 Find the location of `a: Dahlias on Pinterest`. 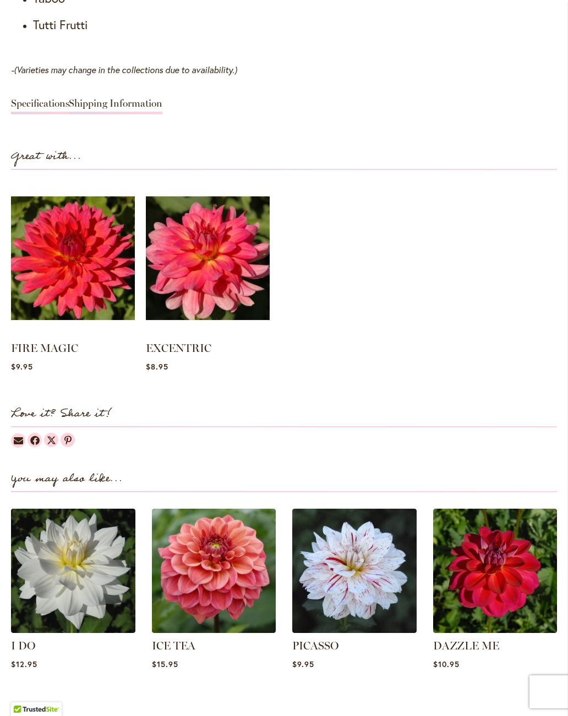

a: Dahlias on Pinterest is located at coordinates (68, 440).